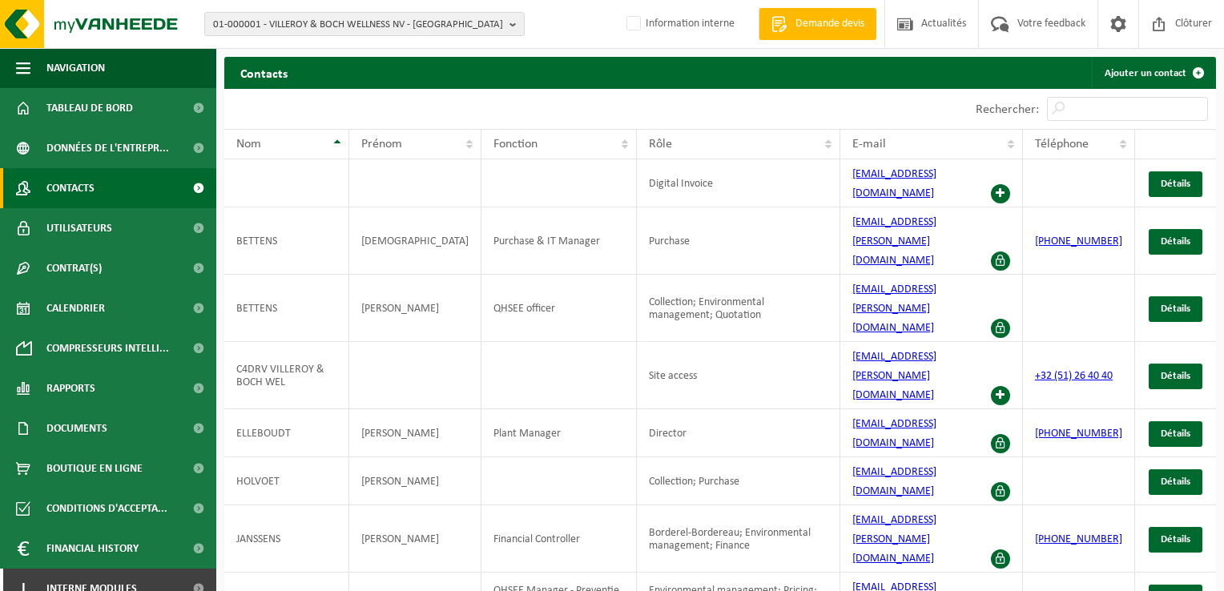 The image size is (1224, 591). What do you see at coordinates (1074, 376) in the screenshot?
I see `a: +32 (51) 26 40 40` at bounding box center [1074, 376].